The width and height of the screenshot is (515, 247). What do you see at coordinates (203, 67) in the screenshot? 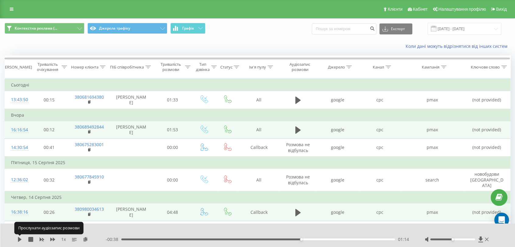
I see `div: Тип дзвінка` at bounding box center [203, 67].